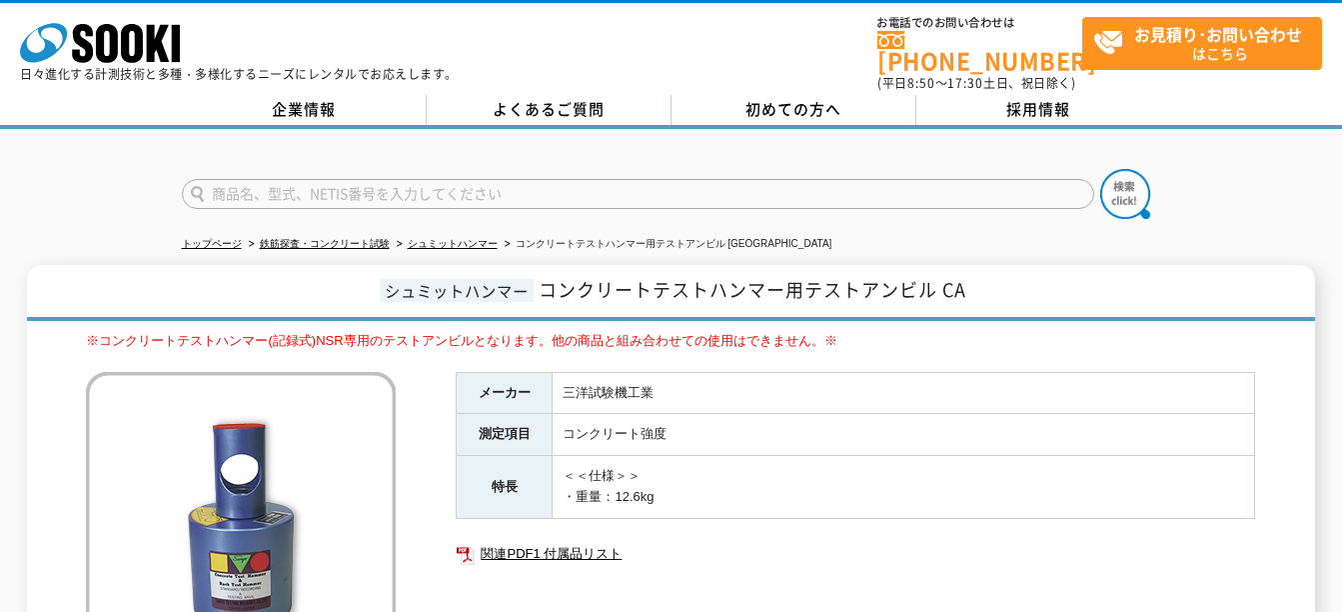 The width and height of the screenshot is (1342, 612). Describe the element at coordinates (976, 83) in the screenshot. I see `span: (平日 ～ 土日、祝日除く)` at that location.